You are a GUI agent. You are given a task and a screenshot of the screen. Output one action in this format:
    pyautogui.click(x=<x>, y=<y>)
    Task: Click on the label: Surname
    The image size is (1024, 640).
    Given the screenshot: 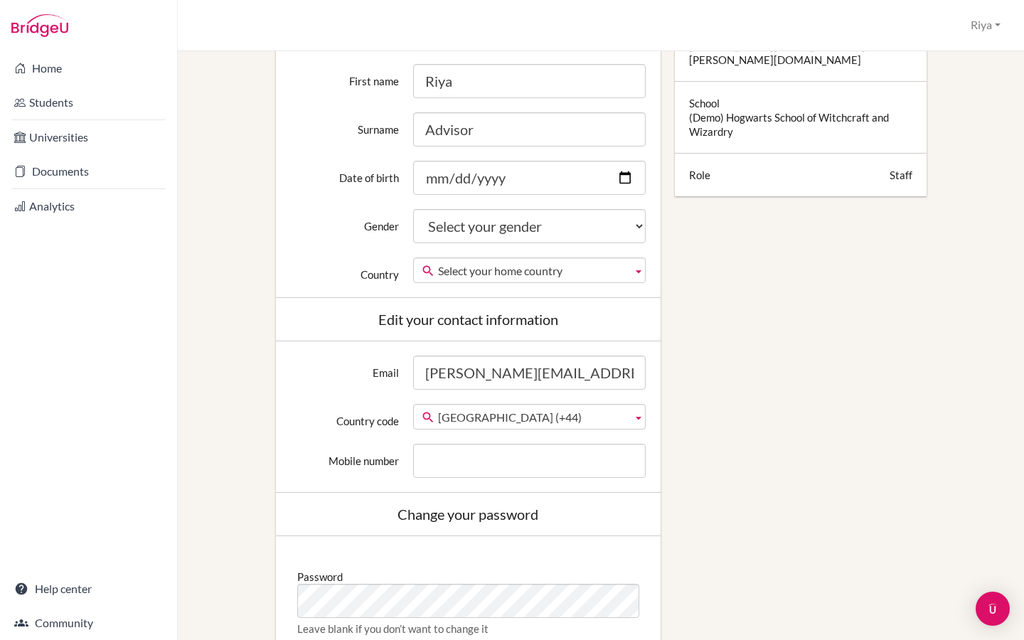 What is the action you would take?
    pyautogui.click(x=345, y=125)
    